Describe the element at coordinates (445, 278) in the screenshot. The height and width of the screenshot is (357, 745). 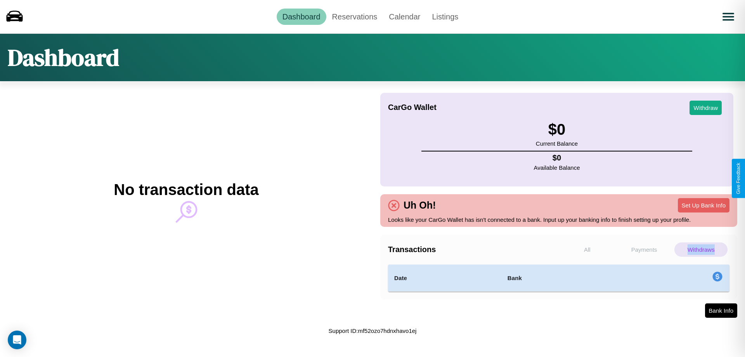
I see `h4: Date` at that location.